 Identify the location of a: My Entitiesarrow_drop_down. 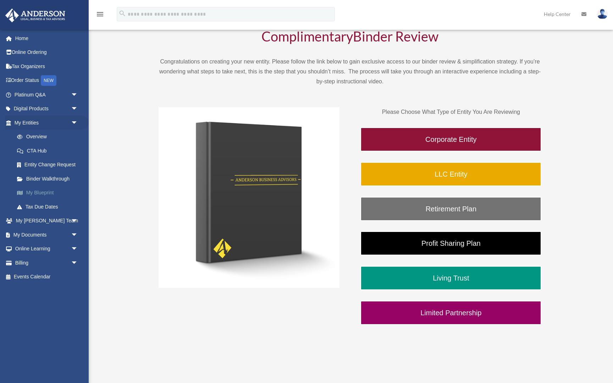
(47, 123).